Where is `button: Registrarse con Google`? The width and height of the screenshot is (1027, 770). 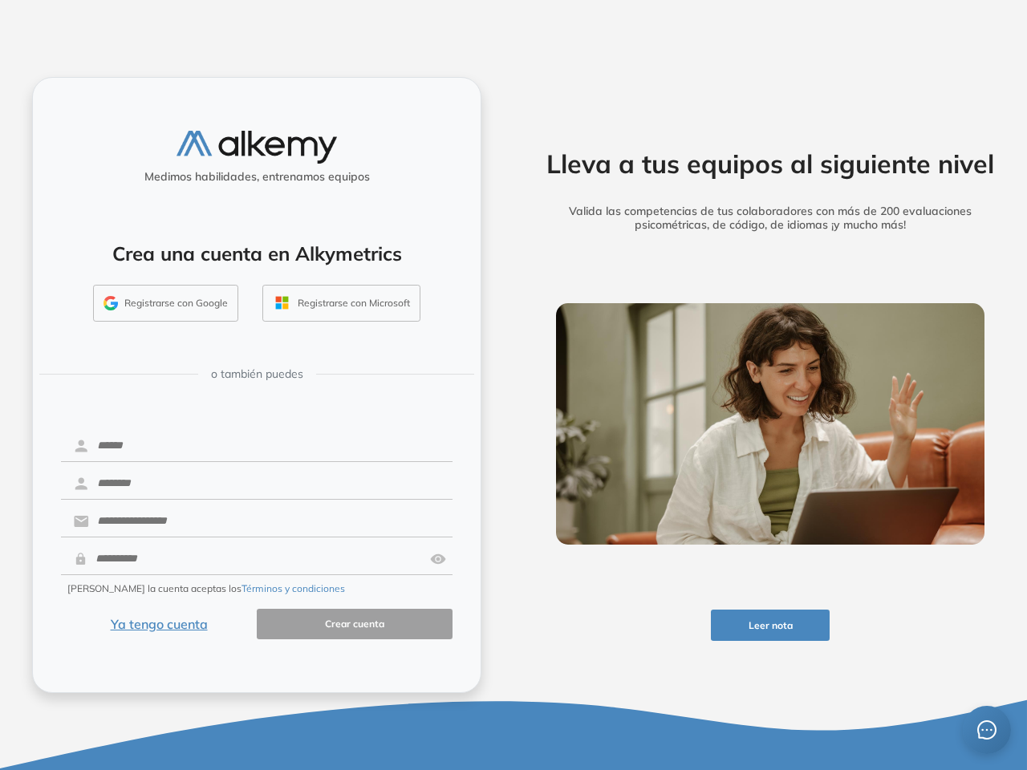 button: Registrarse con Google is located at coordinates (165, 303).